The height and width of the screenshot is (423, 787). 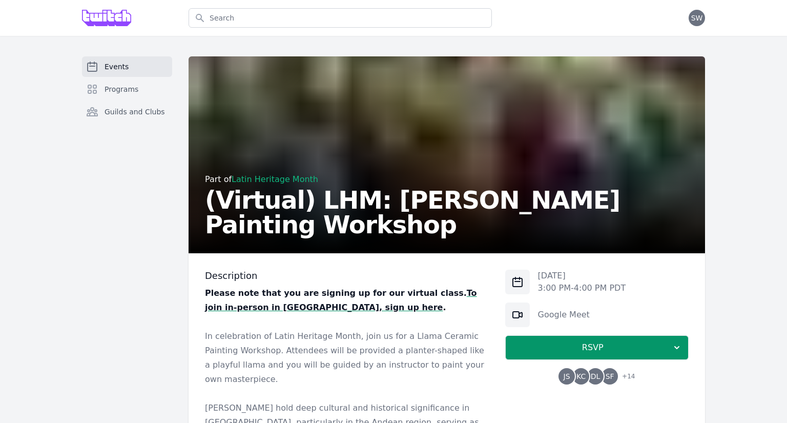 What do you see at coordinates (581, 376) in the screenshot?
I see `span: KC` at bounding box center [581, 376].